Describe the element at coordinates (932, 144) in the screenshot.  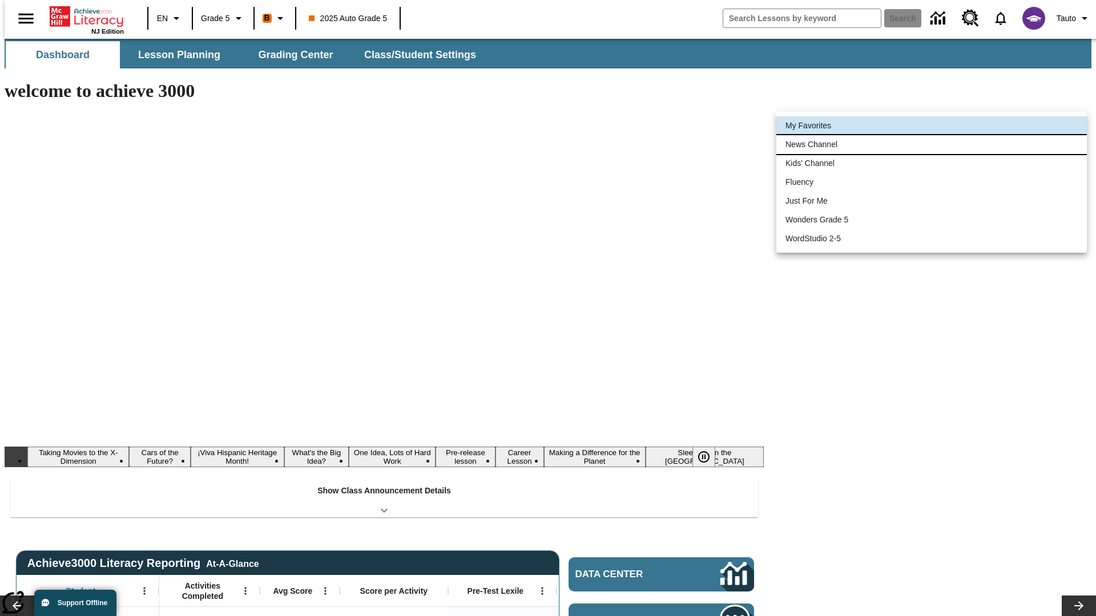
I see `li: News Channel` at that location.